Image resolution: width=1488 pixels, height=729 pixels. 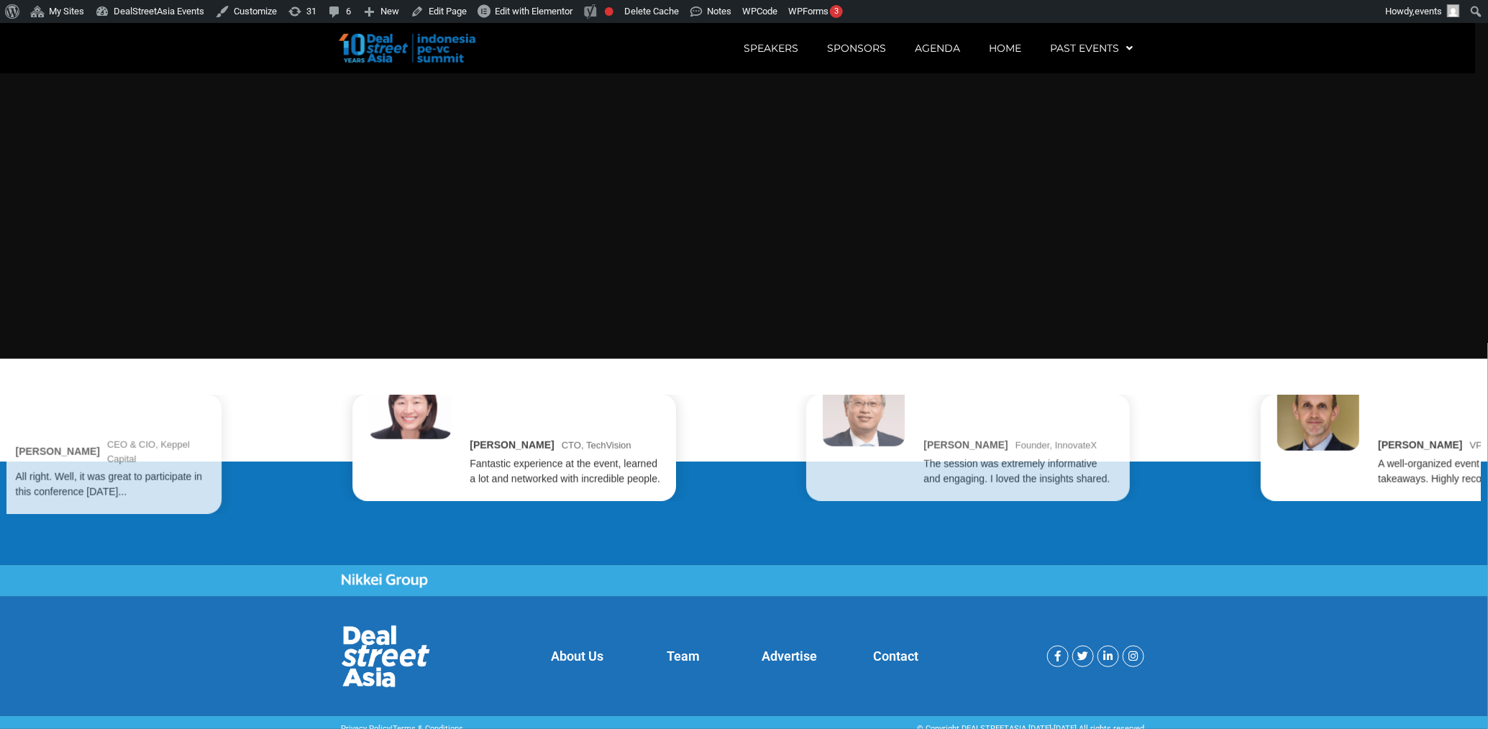 I want to click on img: Nikkei Group, so click(x=385, y=581).